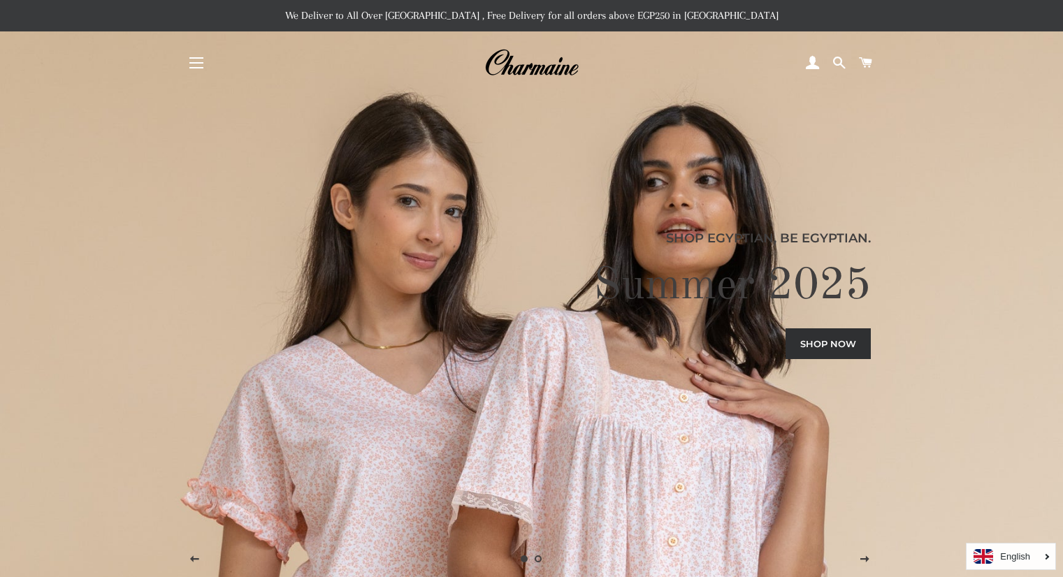 This screenshot has height=577, width=1063. Describe the element at coordinates (828, 344) in the screenshot. I see `a: Shop now` at that location.